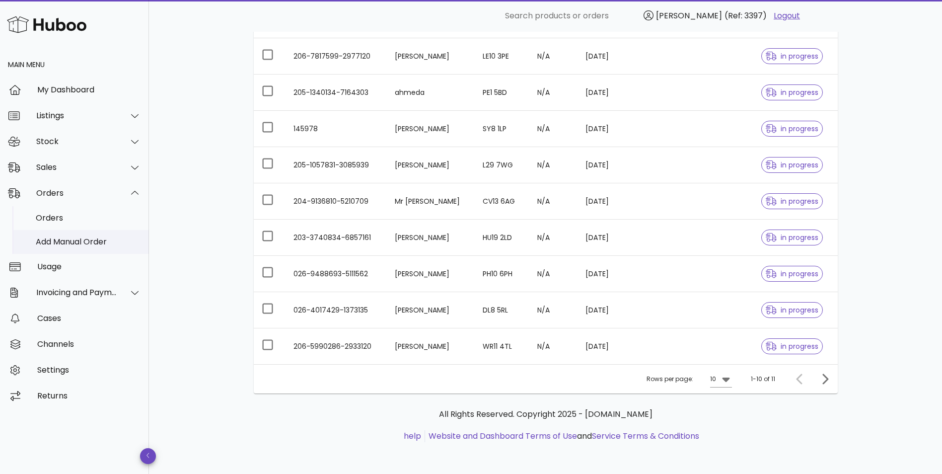 Image resolution: width=942 pixels, height=474 pixels. What do you see at coordinates (763, 379) in the screenshot?
I see `div: 1-10 of 11` at bounding box center [763, 379].